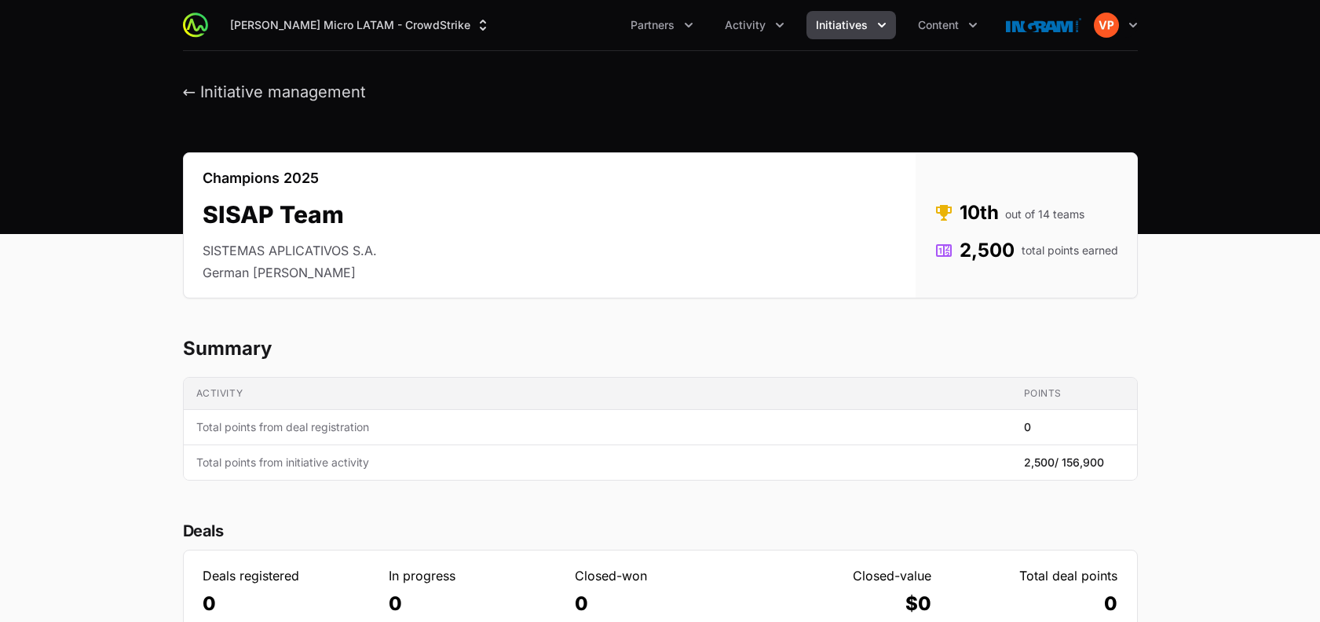  I want to click on dd: 2,500, so click(1026, 250).